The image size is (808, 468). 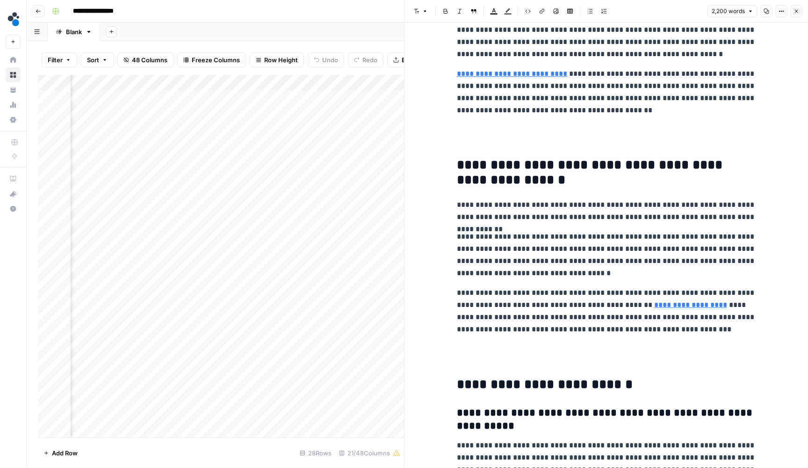 What do you see at coordinates (55, 60) in the screenshot?
I see `span: Filter` at bounding box center [55, 60].